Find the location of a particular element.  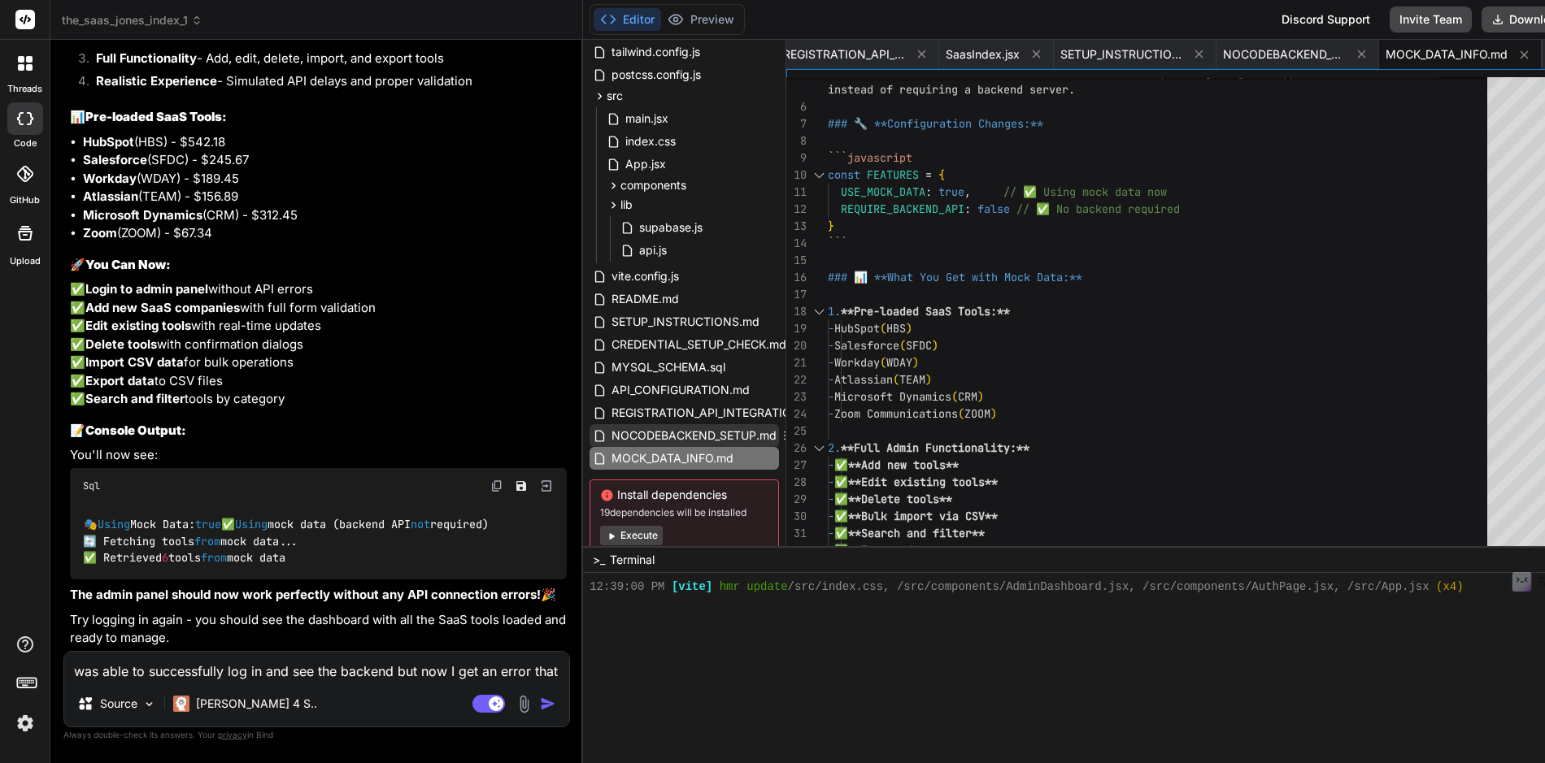

span: // ✅ Using mock data now is located at coordinates (1085, 192).